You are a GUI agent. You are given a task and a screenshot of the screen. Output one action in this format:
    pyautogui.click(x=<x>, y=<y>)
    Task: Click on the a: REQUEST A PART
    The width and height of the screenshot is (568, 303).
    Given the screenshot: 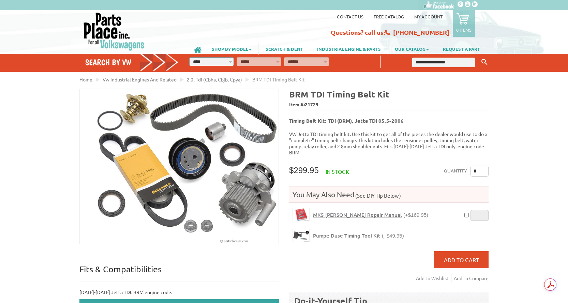 What is the action you would take?
    pyautogui.click(x=461, y=49)
    